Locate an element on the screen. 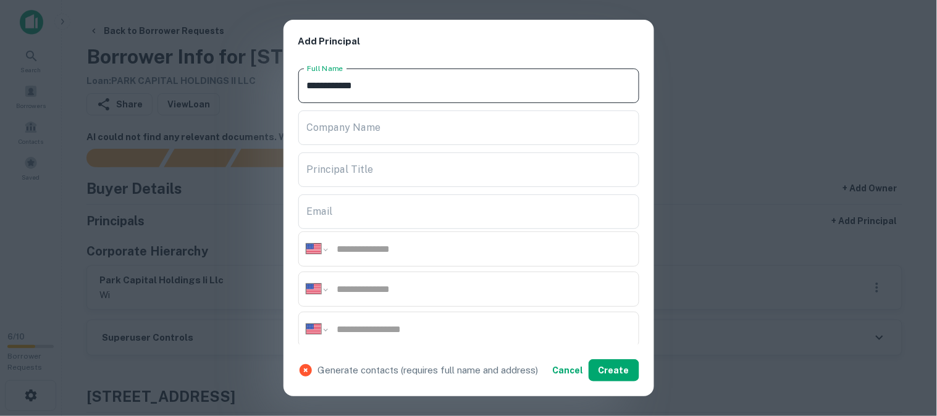  button: Cancel is located at coordinates (568, 371).